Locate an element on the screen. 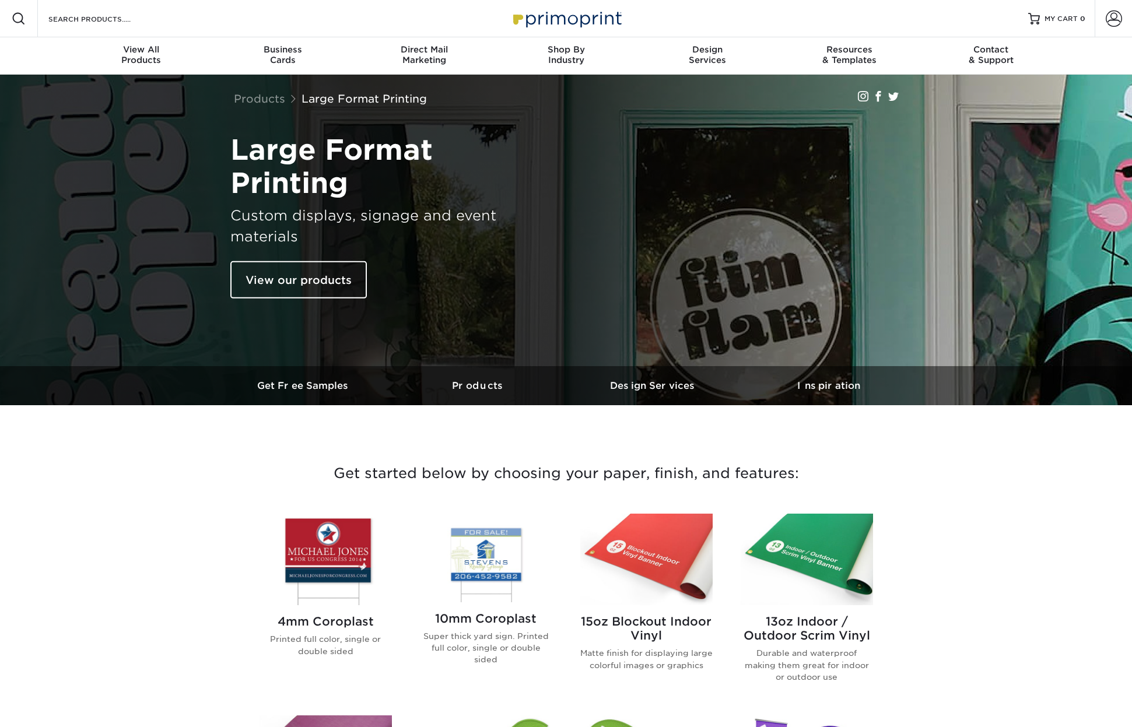 The height and width of the screenshot is (727, 1132). h3: Get Free Samples is located at coordinates (304, 386).